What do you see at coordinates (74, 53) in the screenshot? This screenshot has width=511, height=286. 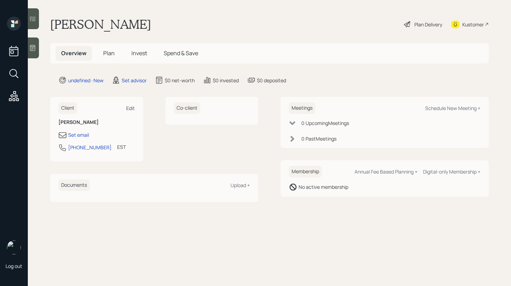 I see `span: Overview` at bounding box center [74, 53].